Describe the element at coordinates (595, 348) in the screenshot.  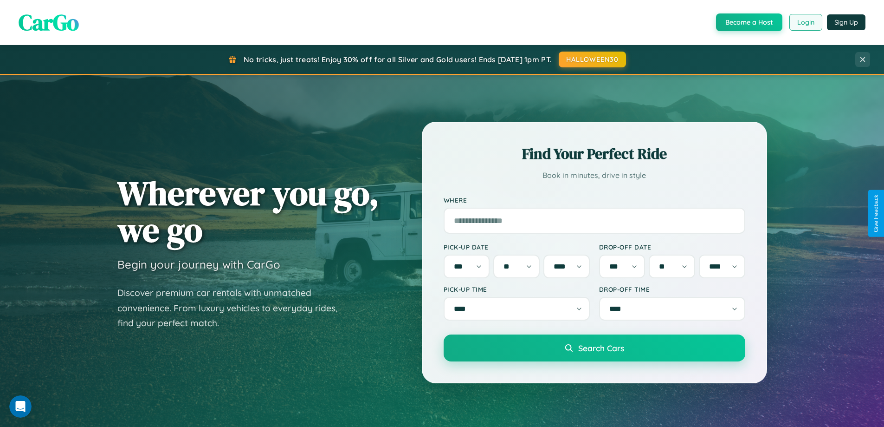
I see `button: Search Cars` at that location.